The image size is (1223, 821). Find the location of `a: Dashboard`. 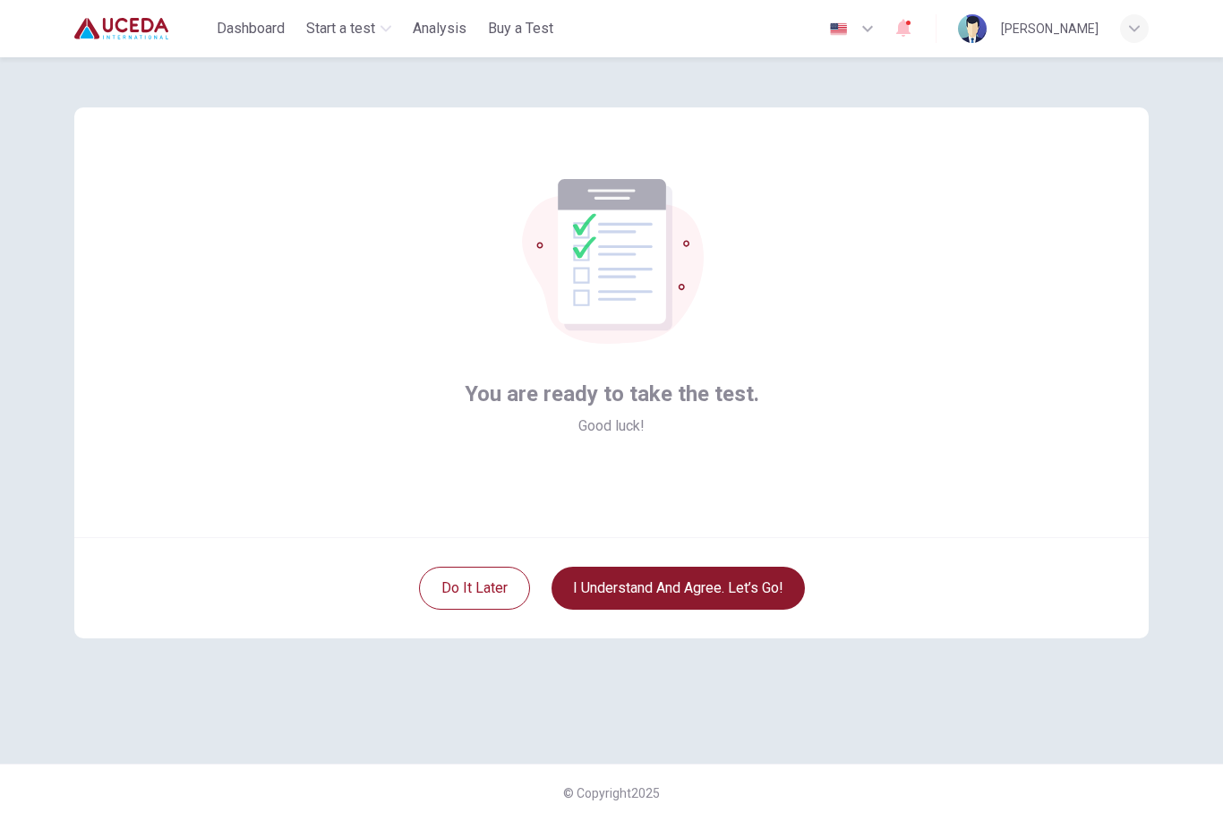

a: Dashboard is located at coordinates (251, 29).